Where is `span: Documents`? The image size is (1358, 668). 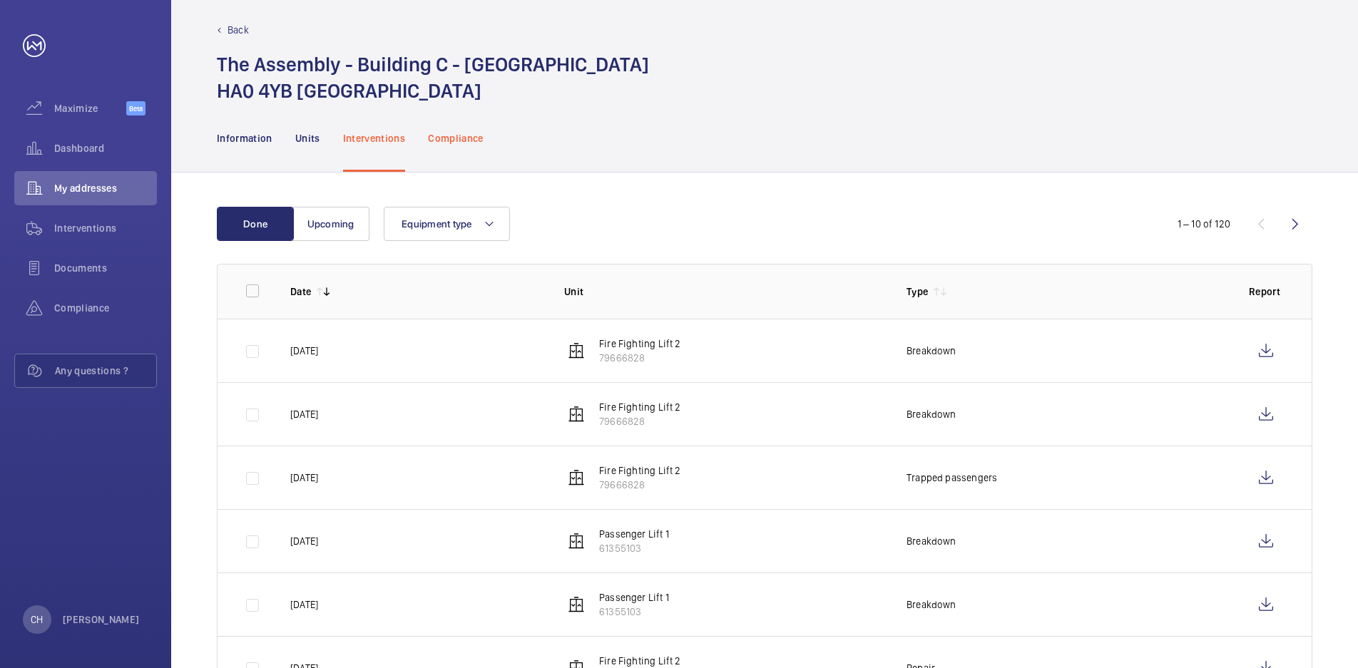
span: Documents is located at coordinates (106, 268).